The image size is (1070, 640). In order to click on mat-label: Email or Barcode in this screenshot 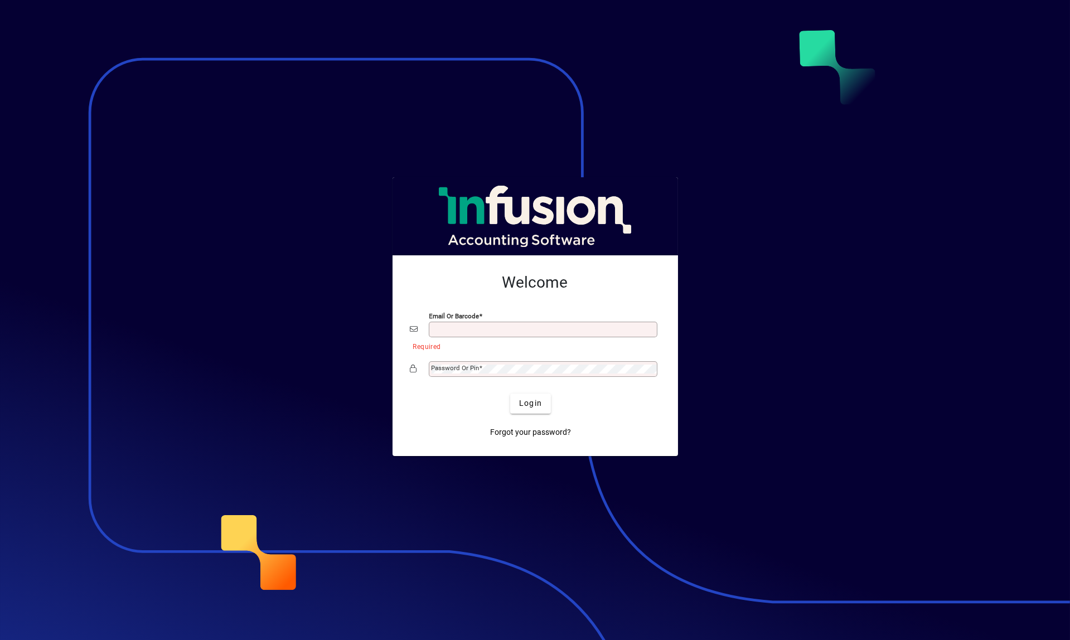, I will do `click(454, 316)`.